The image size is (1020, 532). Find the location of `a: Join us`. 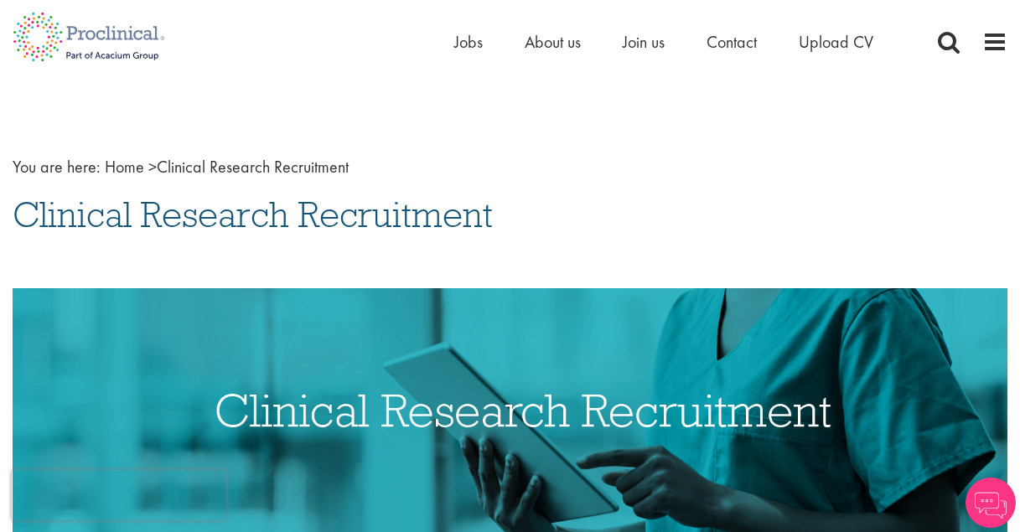

a: Join us is located at coordinates (644, 42).